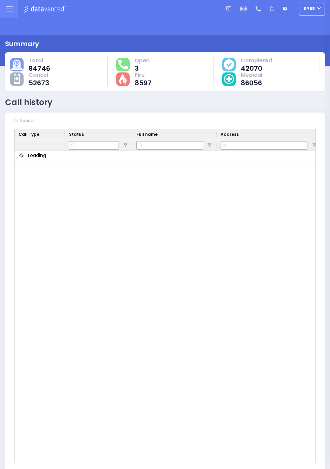 This screenshot has width=330, height=469. Describe the element at coordinates (147, 134) in the screenshot. I see `span: Full name` at that location.